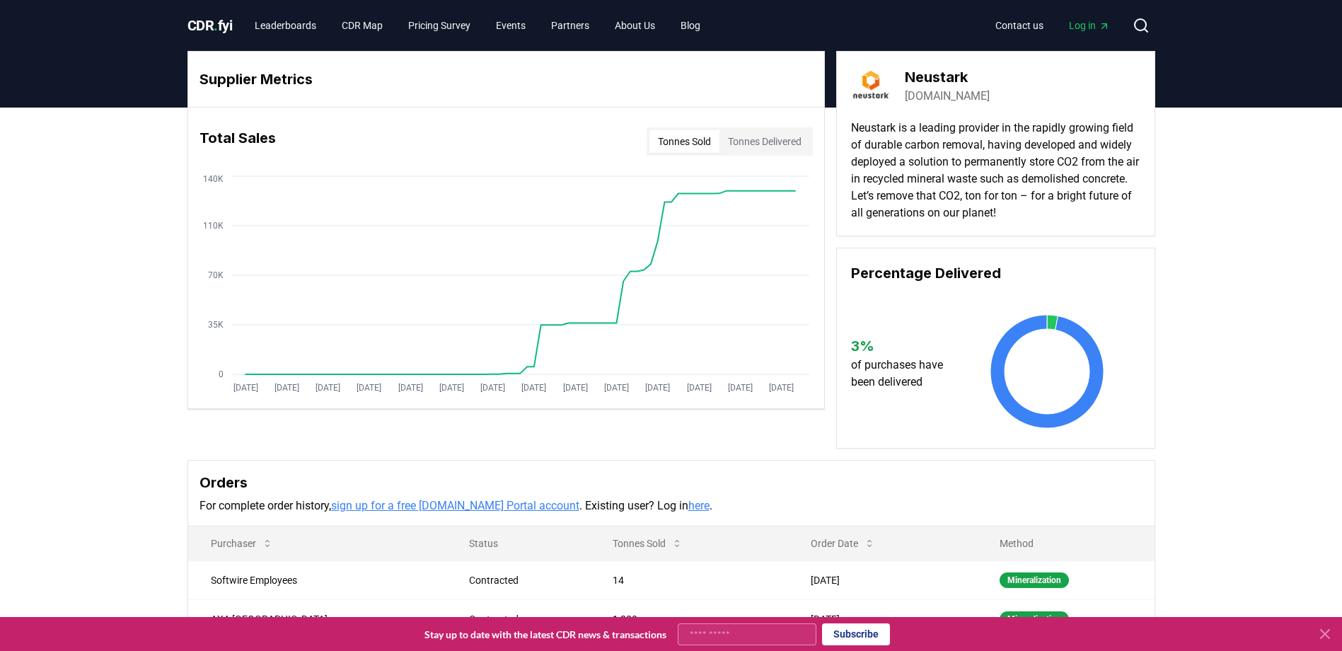 This screenshot has width=1342, height=651. I want to click on a: Pricing Survey, so click(439, 25).